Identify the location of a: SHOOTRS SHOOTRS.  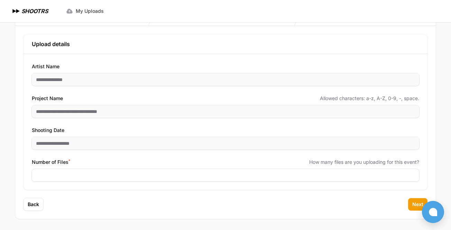
(29, 11).